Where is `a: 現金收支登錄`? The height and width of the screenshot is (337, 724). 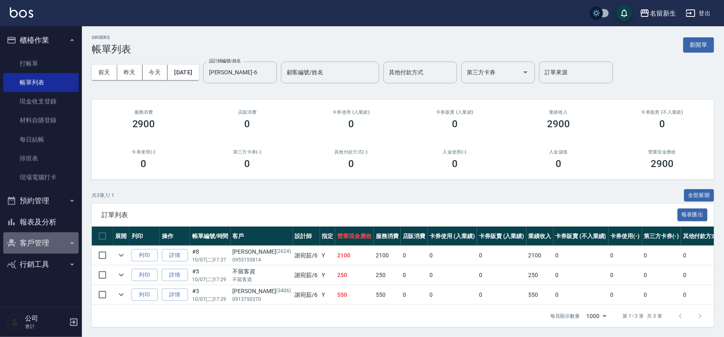 a: 現金收支登錄 is located at coordinates (41, 101).